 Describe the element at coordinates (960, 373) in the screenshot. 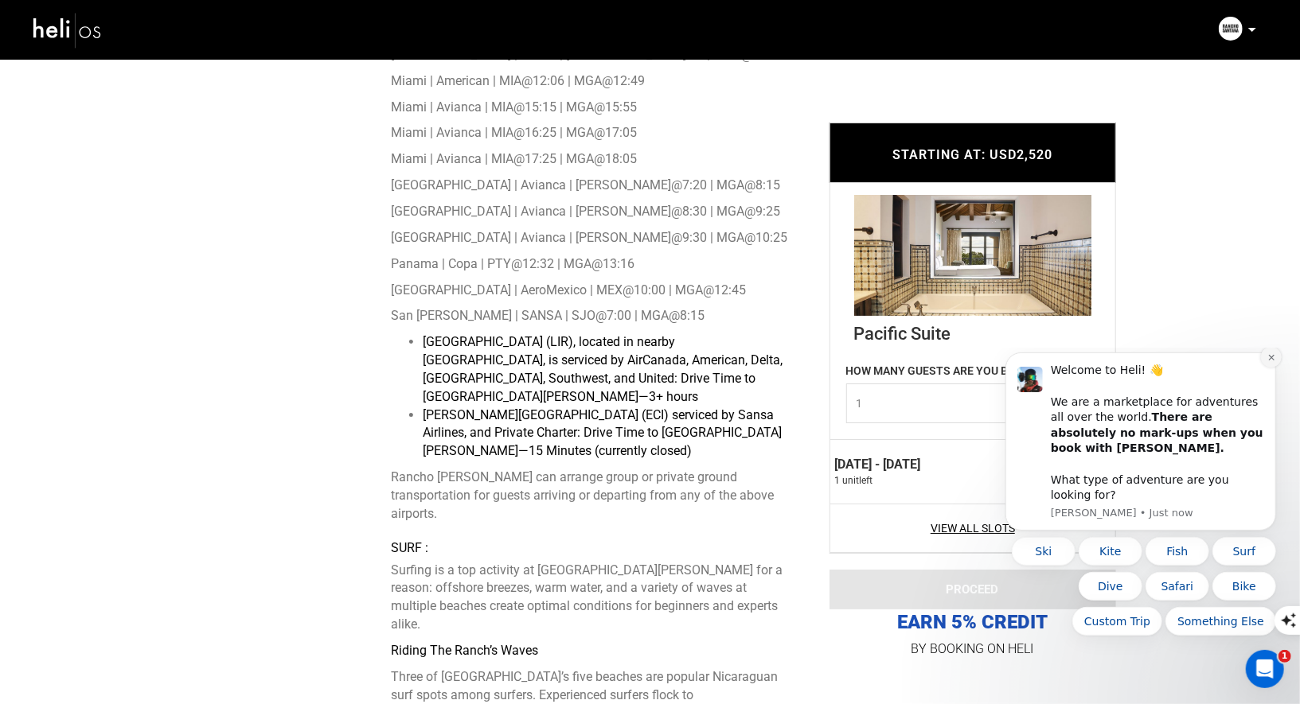

I see `label: HOW MANY GUESTS ARE YOU BOOKING FOR` at that location.